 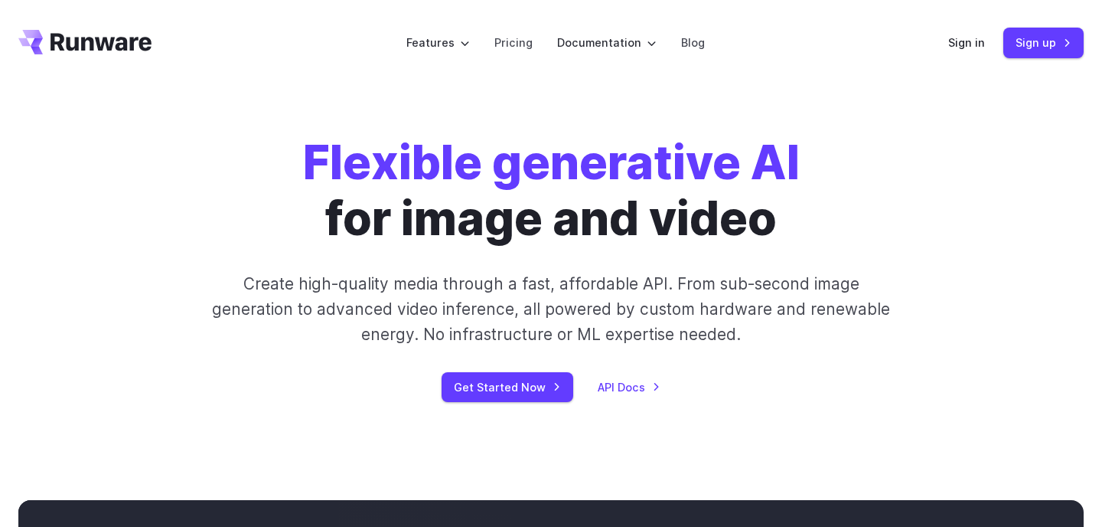 I want to click on a: Sign up, so click(x=1043, y=42).